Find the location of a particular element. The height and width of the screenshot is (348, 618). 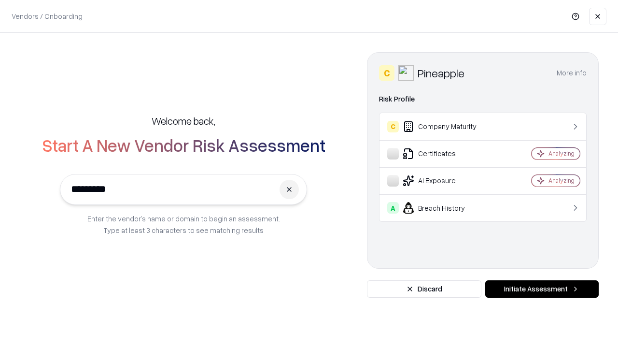

div: Pineapple is located at coordinates (441, 73).